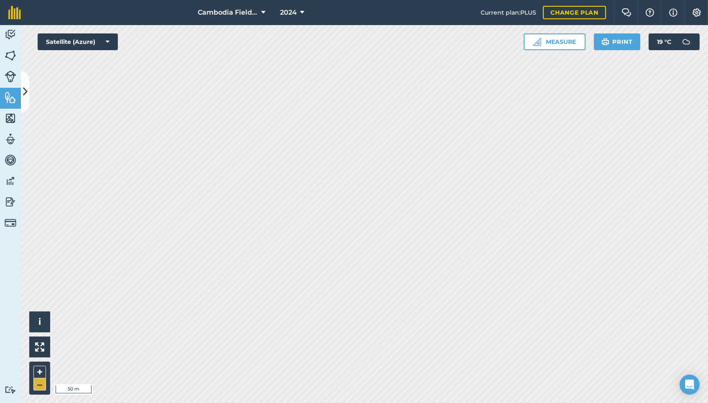 The image size is (708, 403). What do you see at coordinates (673, 13) in the screenshot?
I see `img: svg+xml;base64,PHN2ZyB4bWxucz0iaHR0cDovL3d3dy53My5vcmcvMjAwMC9zdmciIHdpZHRoPSIxNyIgaGVpZ2h0PSIxNy...` at bounding box center [673, 13].